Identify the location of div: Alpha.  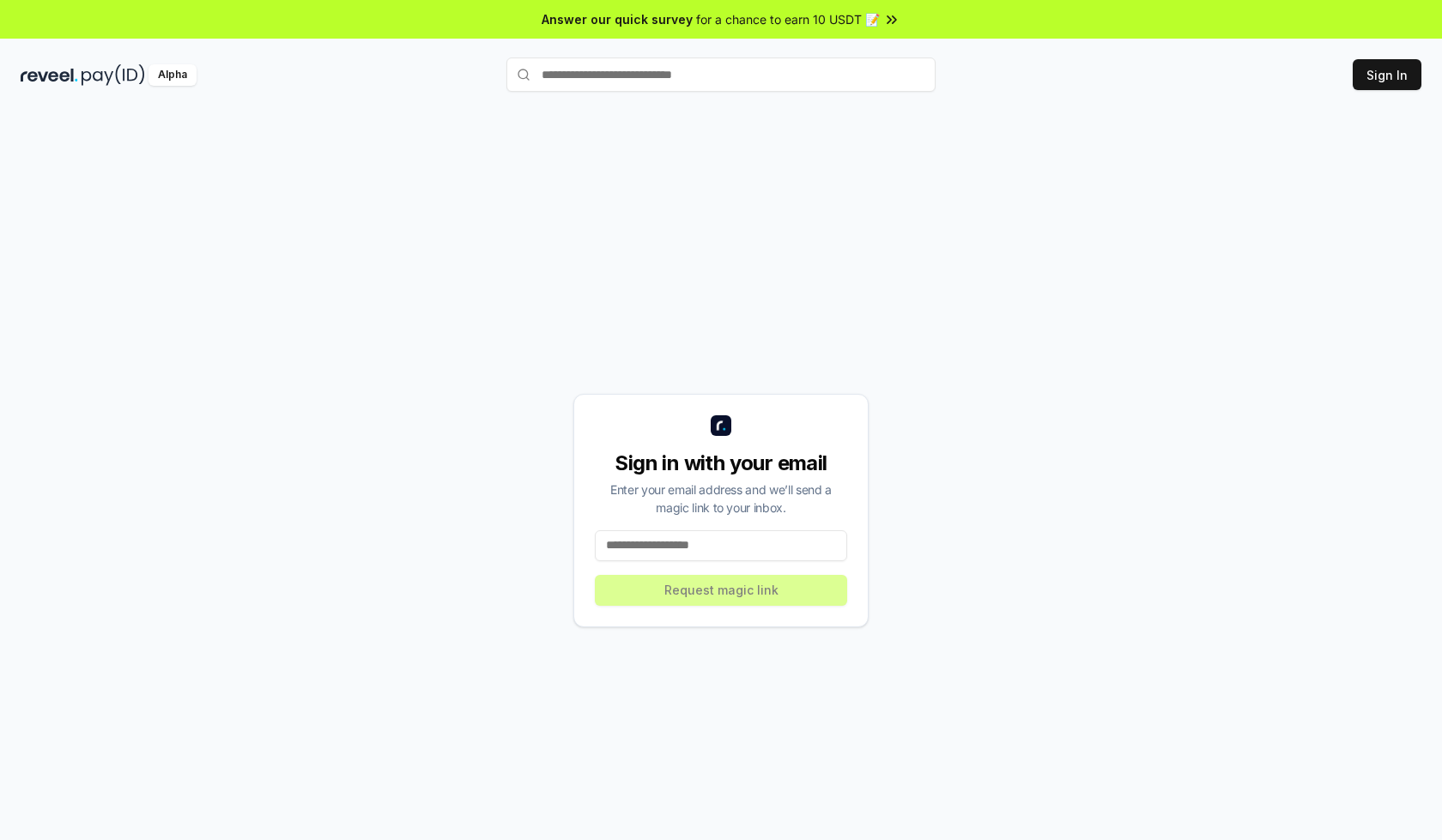
(173, 74).